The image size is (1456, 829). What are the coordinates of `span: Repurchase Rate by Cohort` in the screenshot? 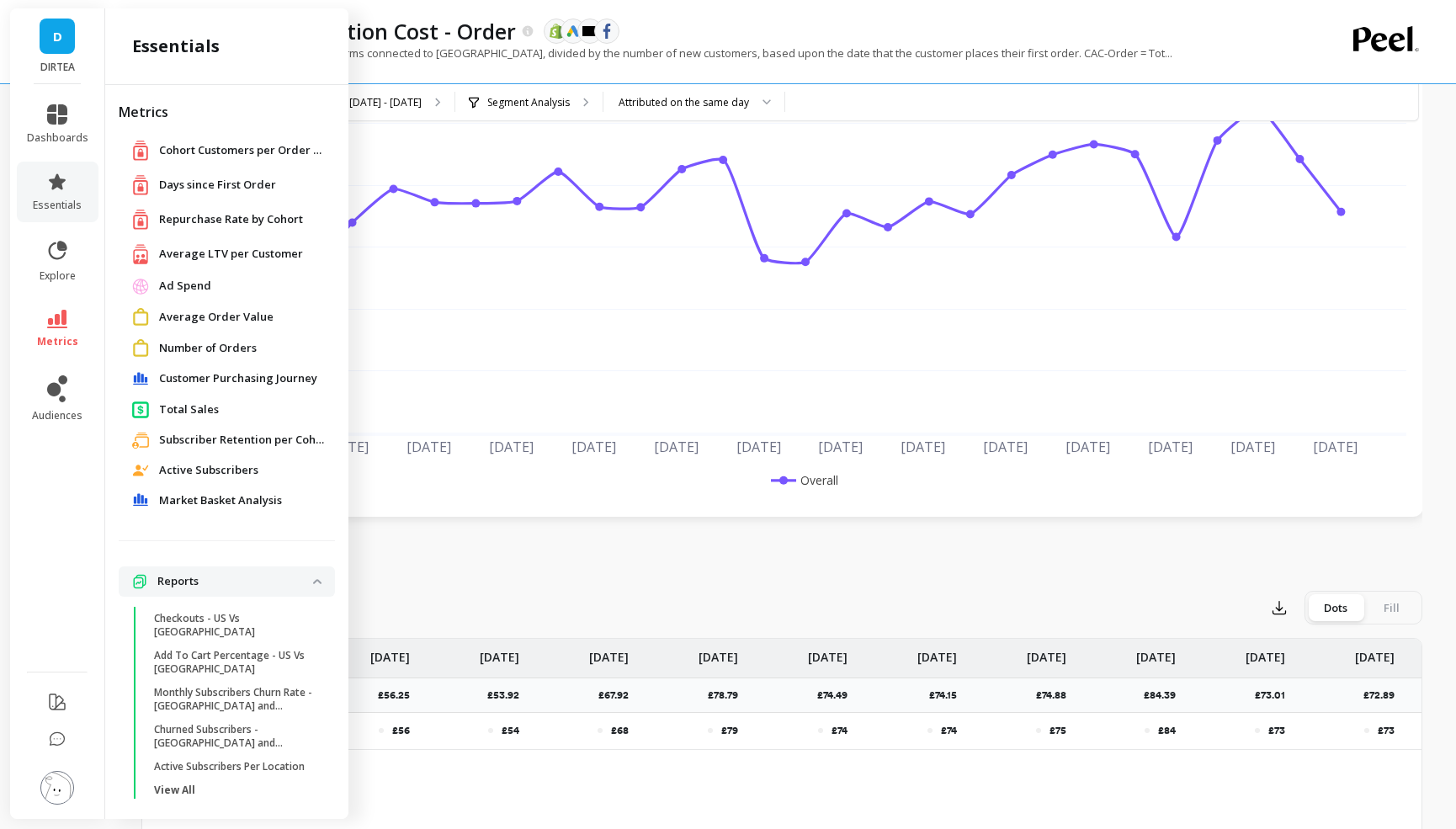 It's located at (231, 220).